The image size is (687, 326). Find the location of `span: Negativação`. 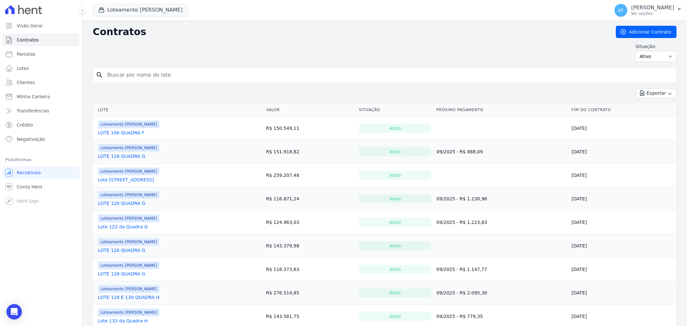

span: Negativação is located at coordinates (31, 139).